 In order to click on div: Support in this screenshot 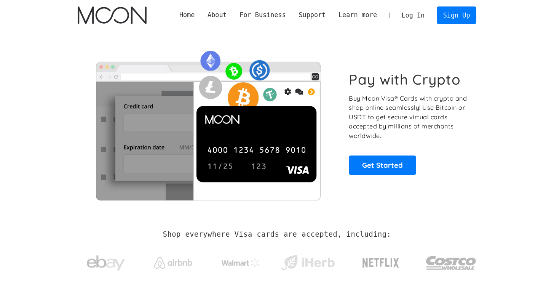, I will do `click(312, 15)`.